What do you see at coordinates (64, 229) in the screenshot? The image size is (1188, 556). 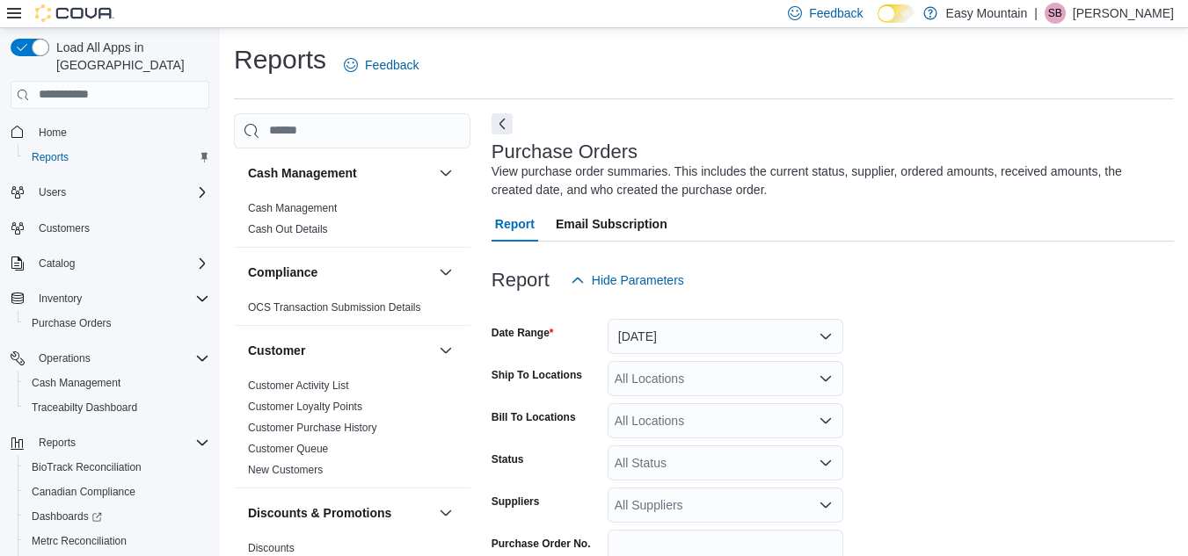 I see `a: Customers` at bounding box center [64, 229].